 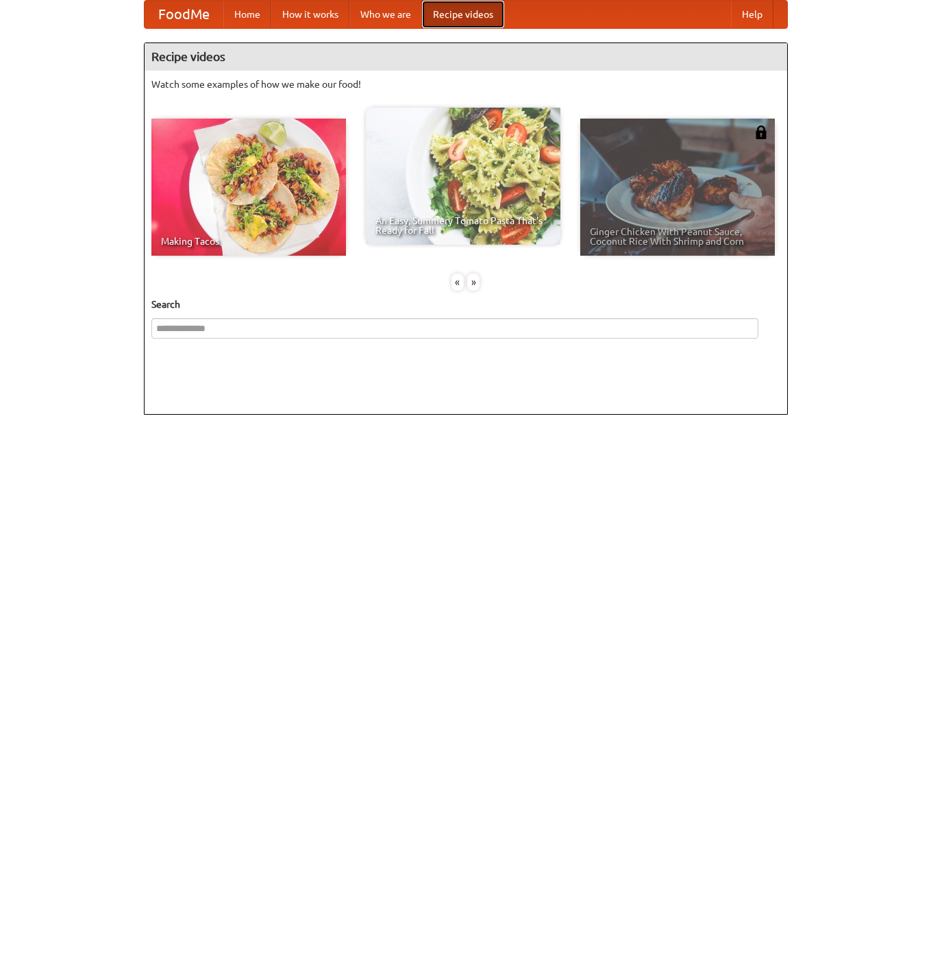 I want to click on a: How it works, so click(x=310, y=14).